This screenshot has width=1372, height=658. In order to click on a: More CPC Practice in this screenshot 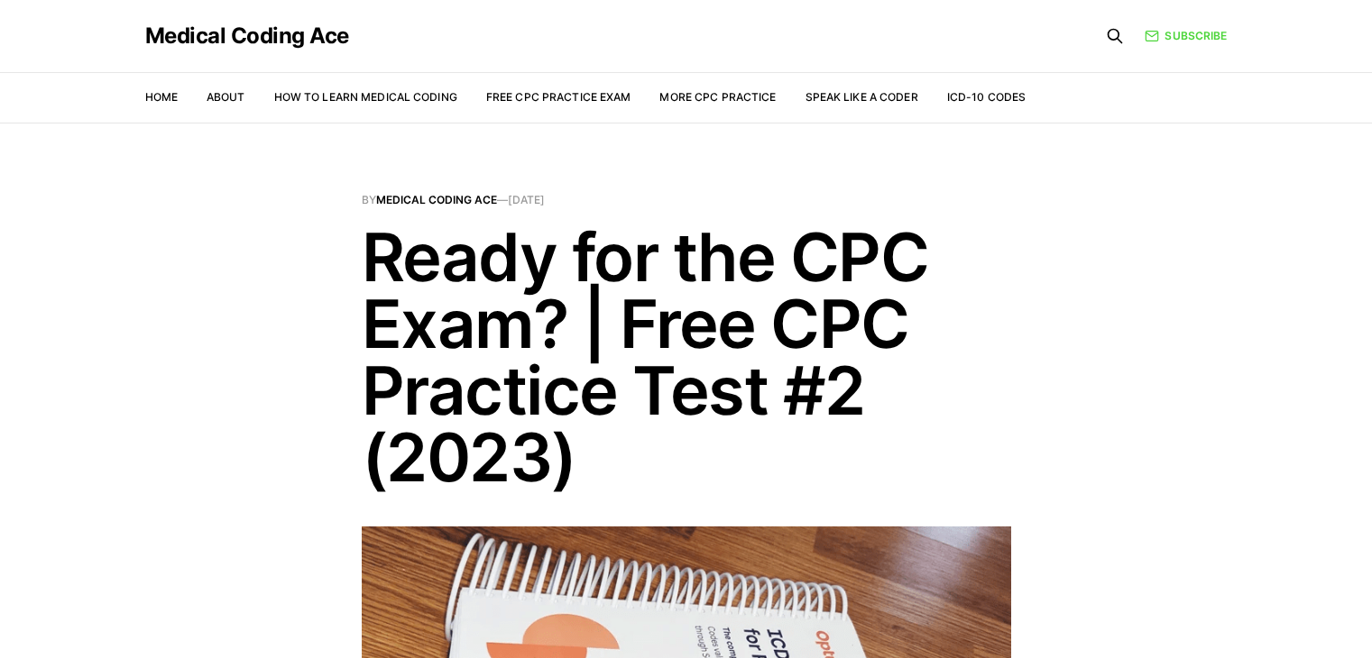, I will do `click(717, 97)`.